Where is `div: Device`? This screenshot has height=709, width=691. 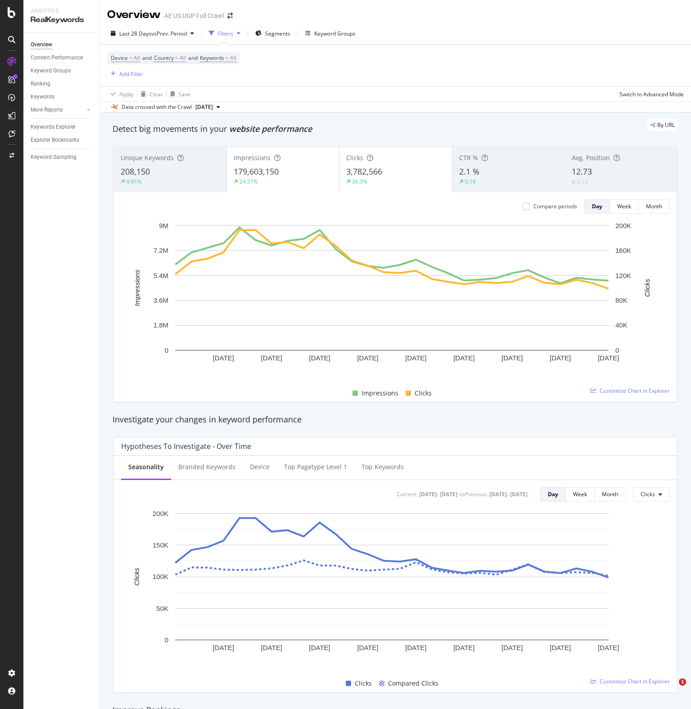
div: Device is located at coordinates (260, 467).